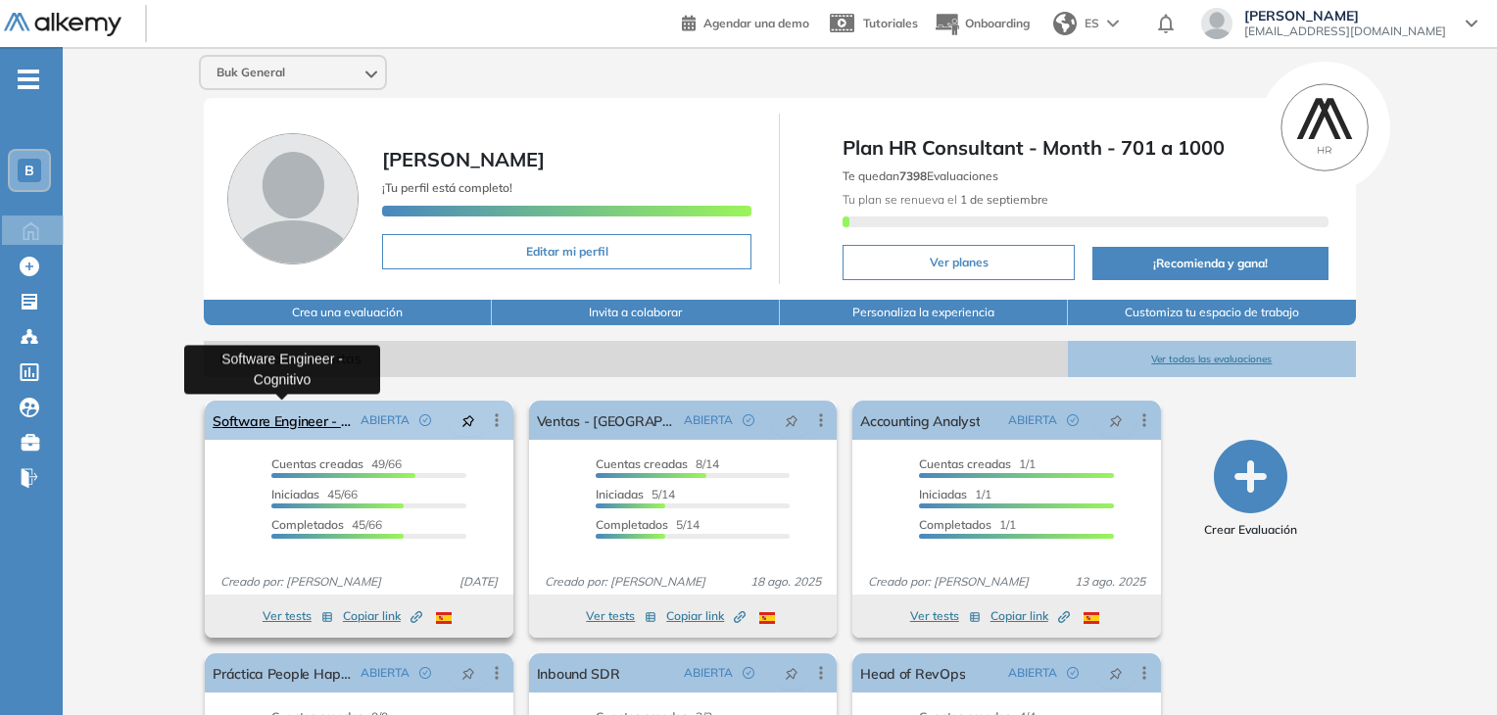 The height and width of the screenshot is (715, 1497). I want to click on button: Ver planes, so click(958, 263).